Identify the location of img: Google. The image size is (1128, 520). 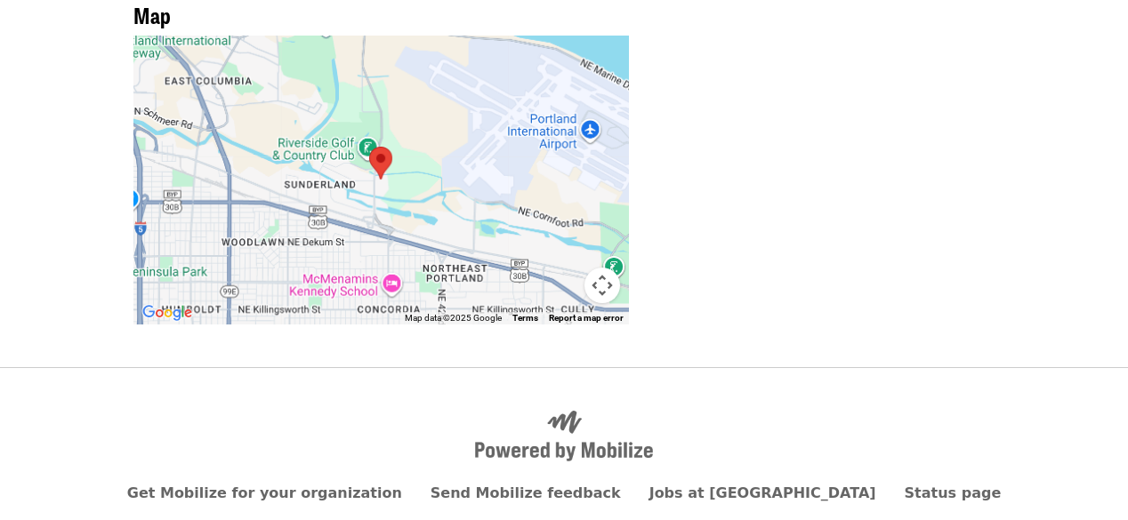
(167, 313).